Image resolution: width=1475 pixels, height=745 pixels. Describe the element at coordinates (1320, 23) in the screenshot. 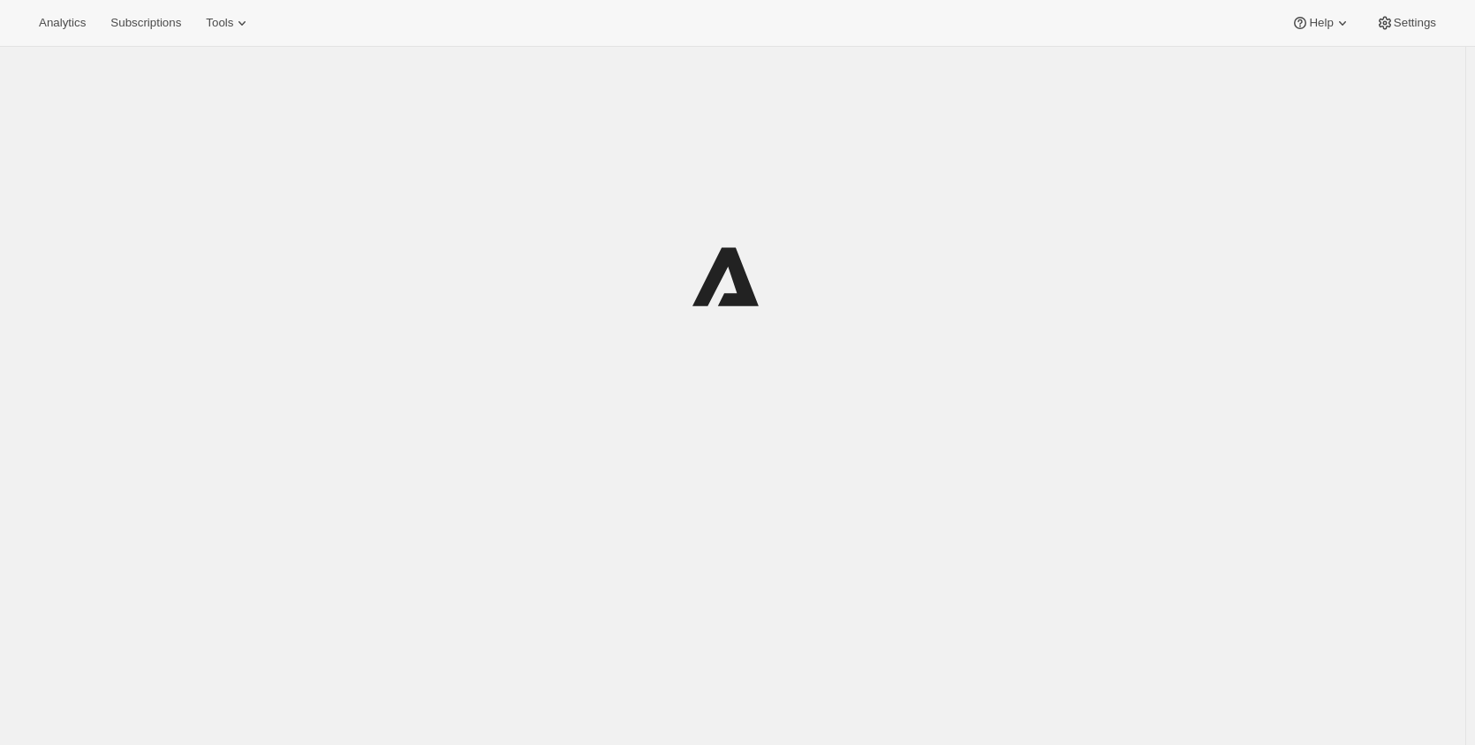

I see `span: Help` at that location.